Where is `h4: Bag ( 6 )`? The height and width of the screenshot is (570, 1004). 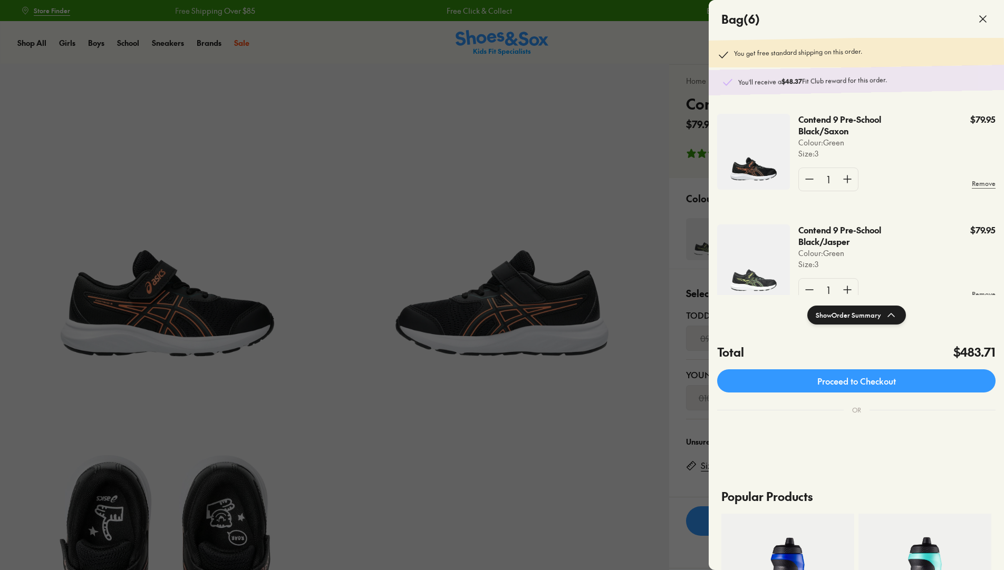
h4: Bag ( 6 ) is located at coordinates (740, 19).